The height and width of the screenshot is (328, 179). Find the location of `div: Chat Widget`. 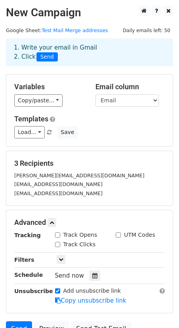

div: Chat Widget is located at coordinates (160, 309).